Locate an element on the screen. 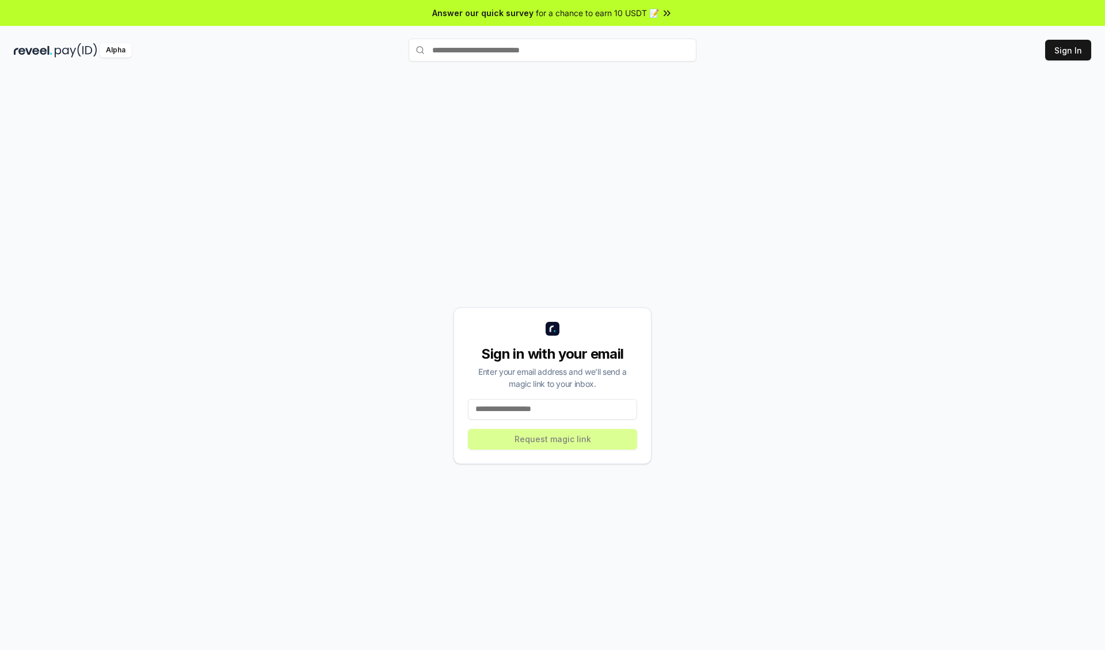 Image resolution: width=1105 pixels, height=650 pixels. img: reveel_dark is located at coordinates (33, 50).